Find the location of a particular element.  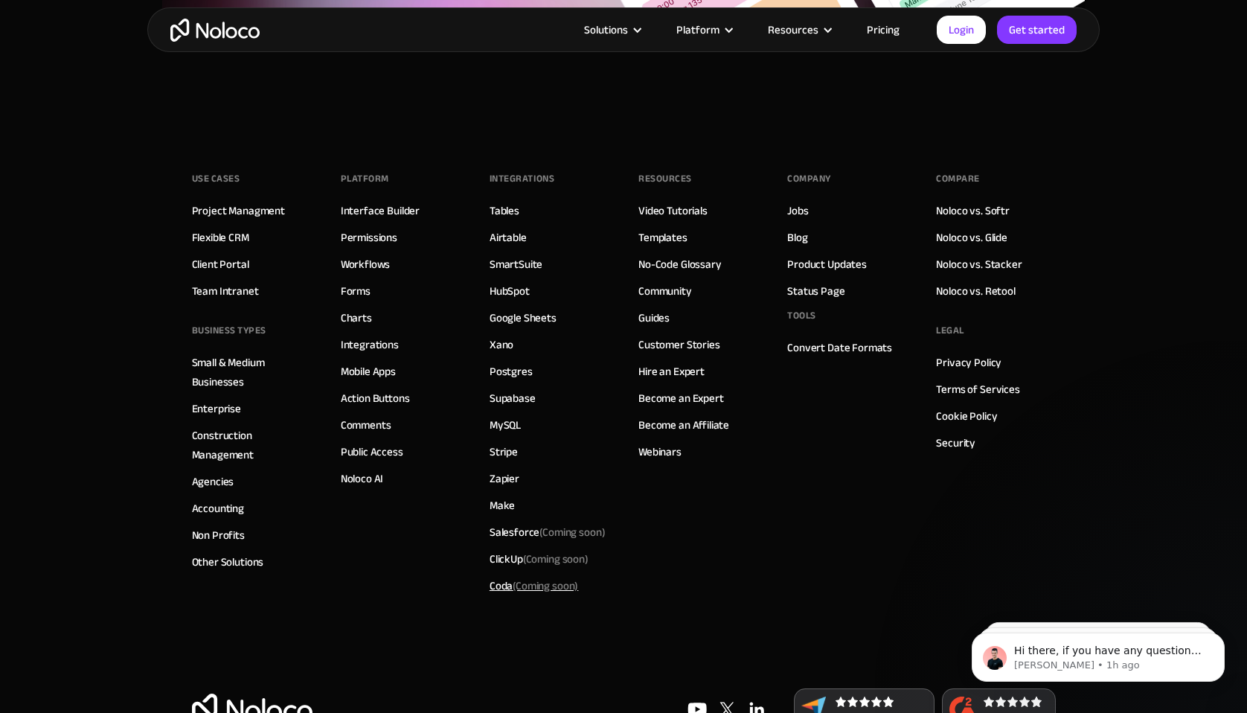

a: Flexible CRM is located at coordinates (220, 237).